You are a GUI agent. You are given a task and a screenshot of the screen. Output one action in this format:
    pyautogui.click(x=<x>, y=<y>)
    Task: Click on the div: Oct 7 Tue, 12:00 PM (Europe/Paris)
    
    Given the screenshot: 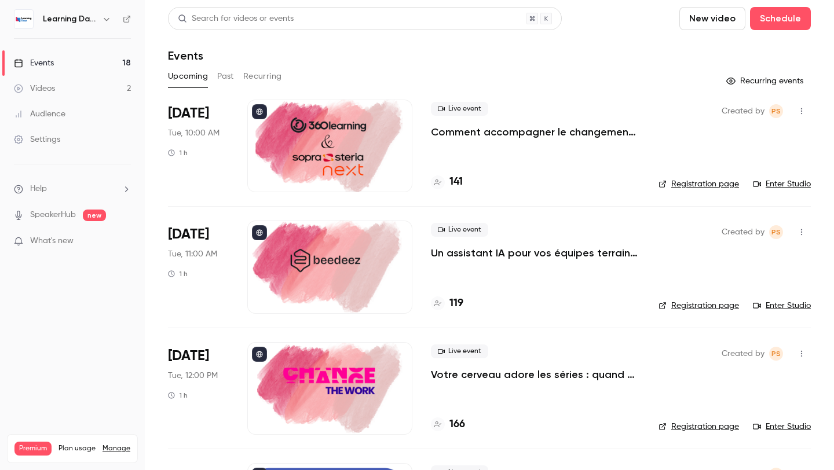 What is the action you would take?
    pyautogui.click(x=198, y=389)
    